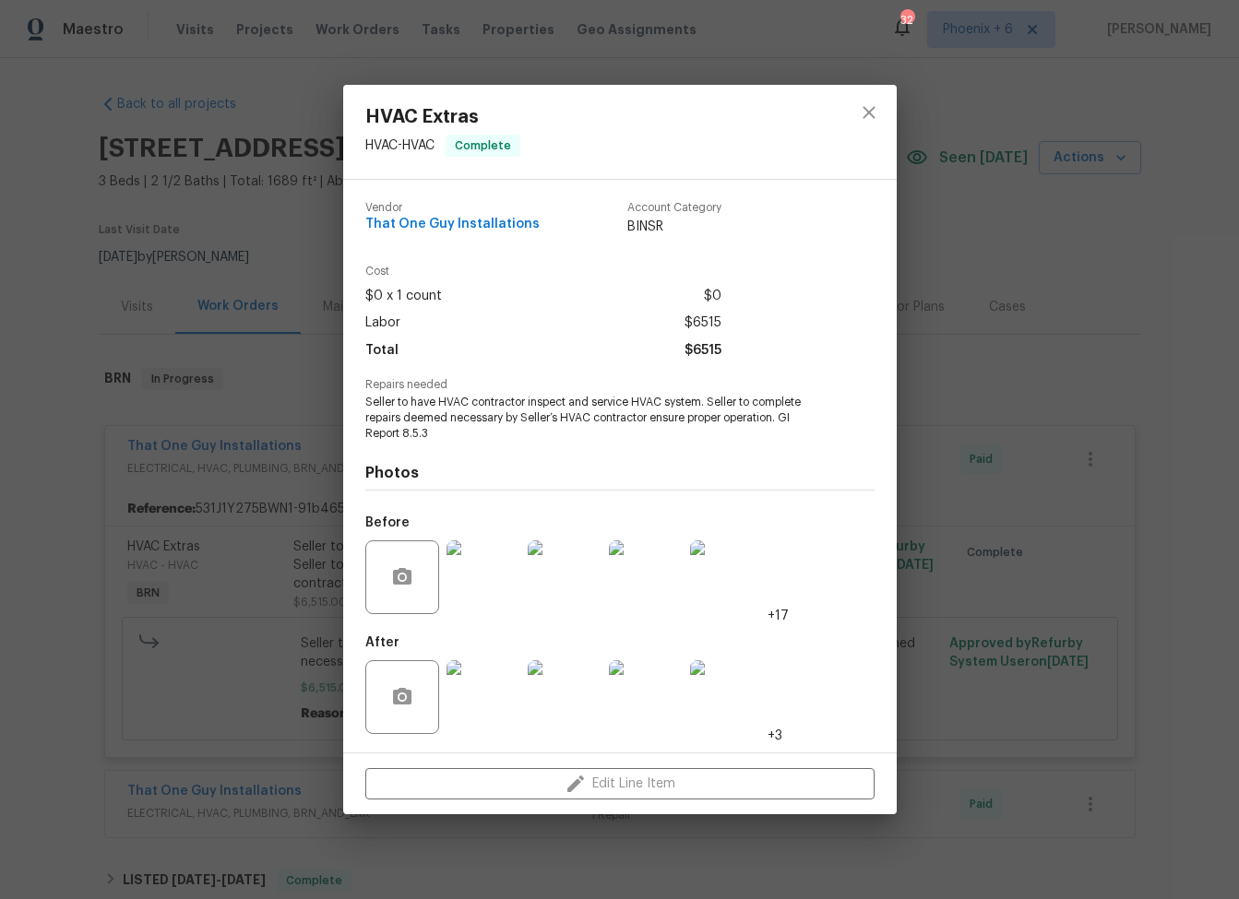 This screenshot has width=1239, height=899. I want to click on span: +3, so click(775, 736).